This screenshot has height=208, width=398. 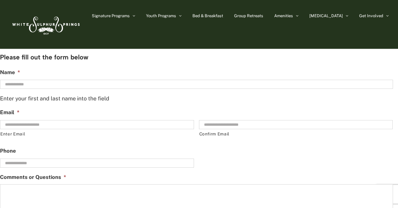 I want to click on span: Get Involved, so click(x=371, y=16).